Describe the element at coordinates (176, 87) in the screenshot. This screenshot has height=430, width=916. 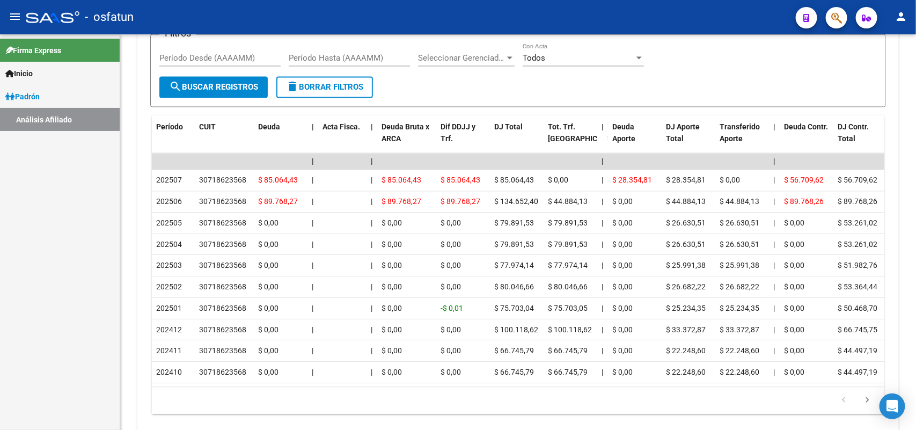
I see `mat-icon: search` at that location.